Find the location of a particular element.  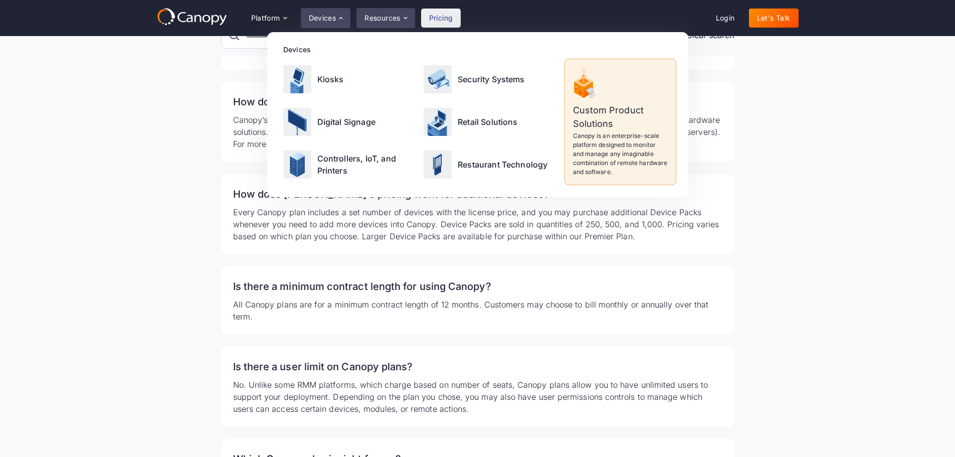

a: Custom Product SolutionsCanopy is an enterprise-scale platform designed to monitor and manage any... is located at coordinates (620, 122).